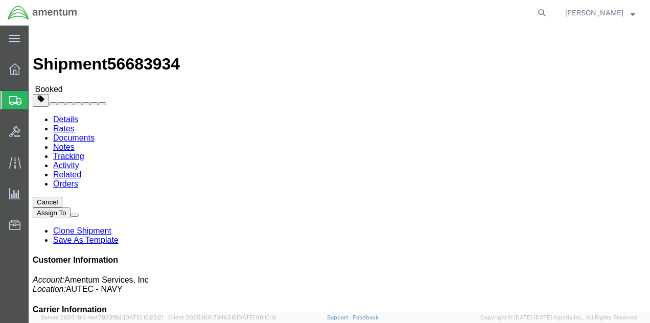  What do you see at coordinates (594, 13) in the screenshot?
I see `span: Ahmed Warraiat` at bounding box center [594, 13].